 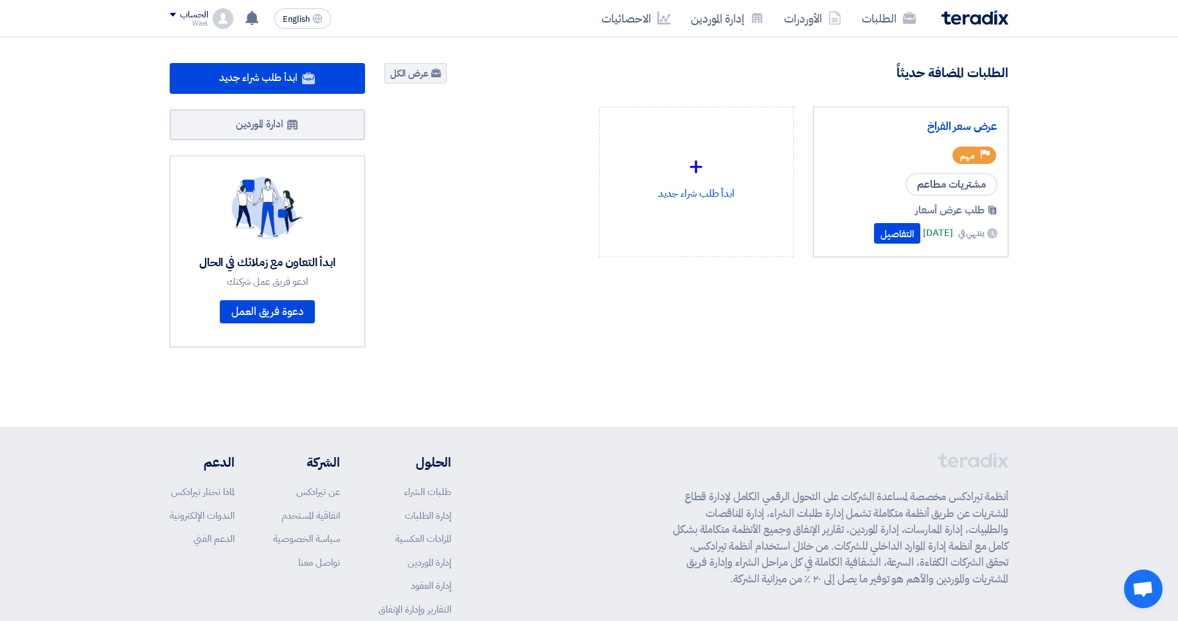 What do you see at coordinates (971, 233) in the screenshot?
I see `span: ينتهي في` at bounding box center [971, 233].